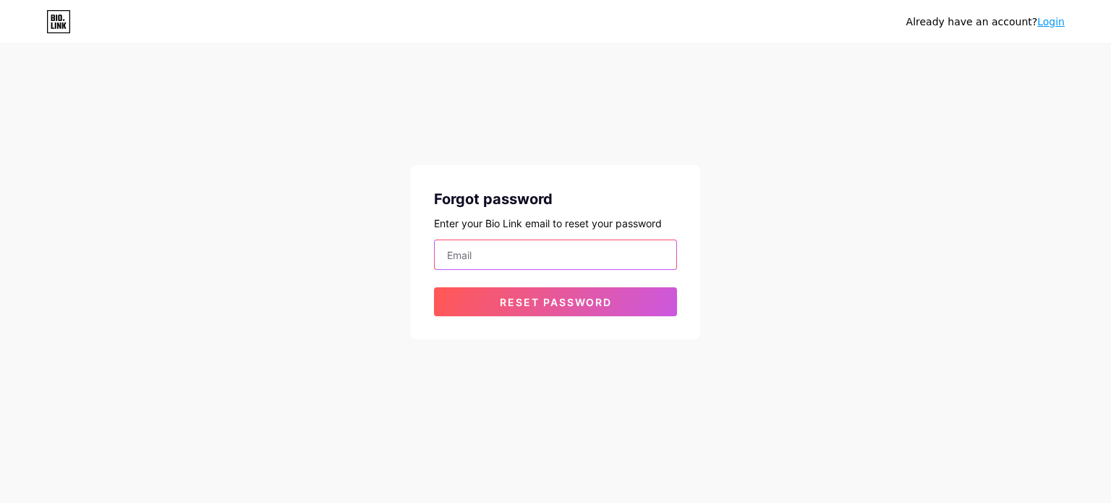 This screenshot has width=1111, height=503. Describe the element at coordinates (556, 302) in the screenshot. I see `span: Reset password` at that location.